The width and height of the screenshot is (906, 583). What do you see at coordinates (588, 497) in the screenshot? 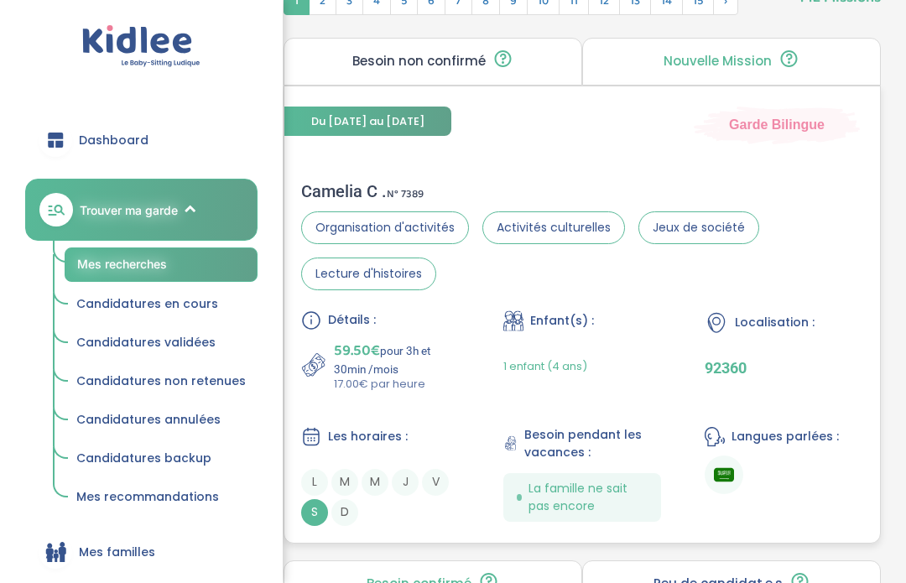
I see `span: La famille ne sait pas encore` at bounding box center [588, 497].